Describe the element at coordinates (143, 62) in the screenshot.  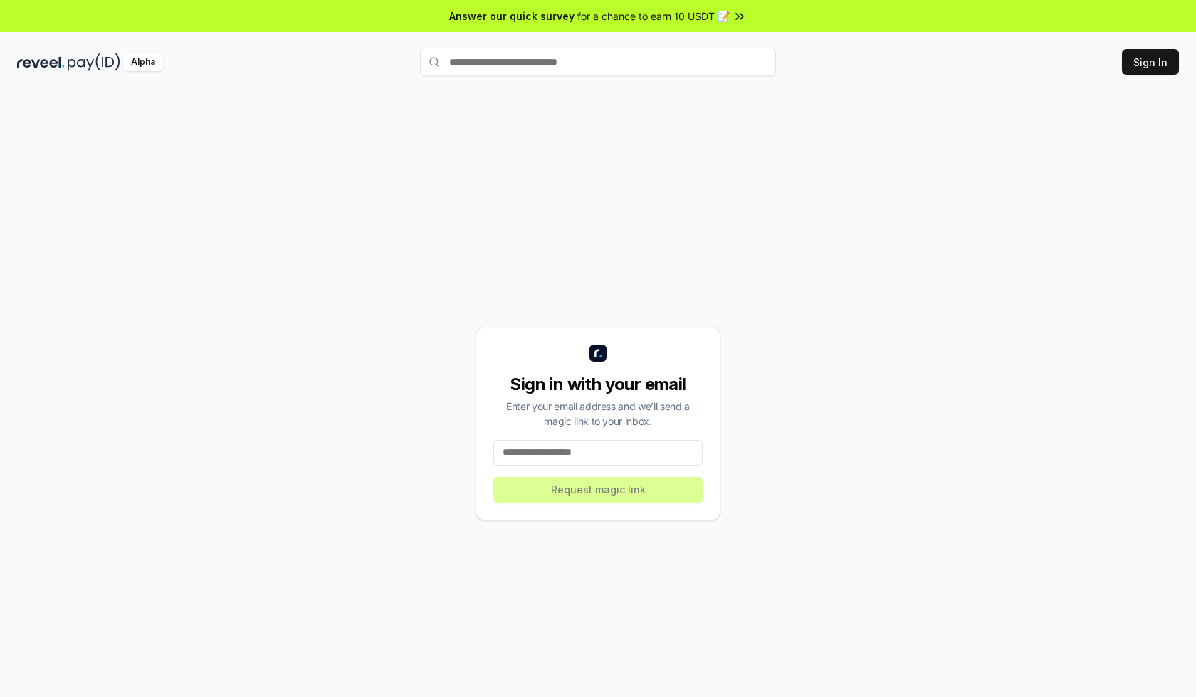
I see `div: Alpha` at that location.